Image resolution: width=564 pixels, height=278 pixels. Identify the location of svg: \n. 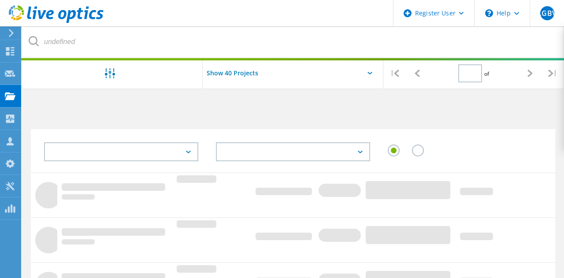
(489, 13).